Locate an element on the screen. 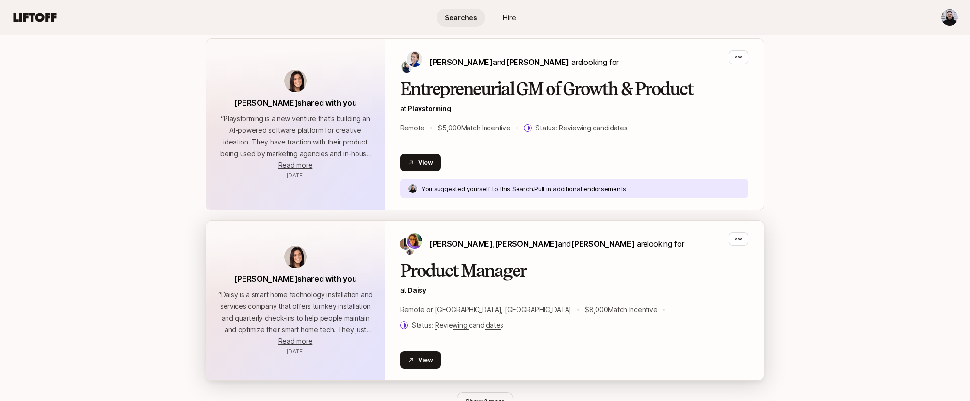 The height and width of the screenshot is (401, 970). img: Hayley Darden is located at coordinates (407, 67).